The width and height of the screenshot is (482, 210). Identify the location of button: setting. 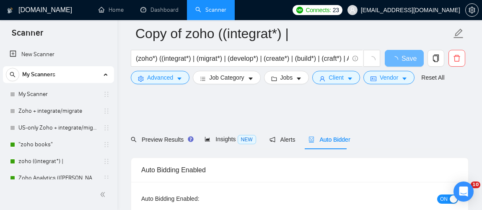
(472, 10).